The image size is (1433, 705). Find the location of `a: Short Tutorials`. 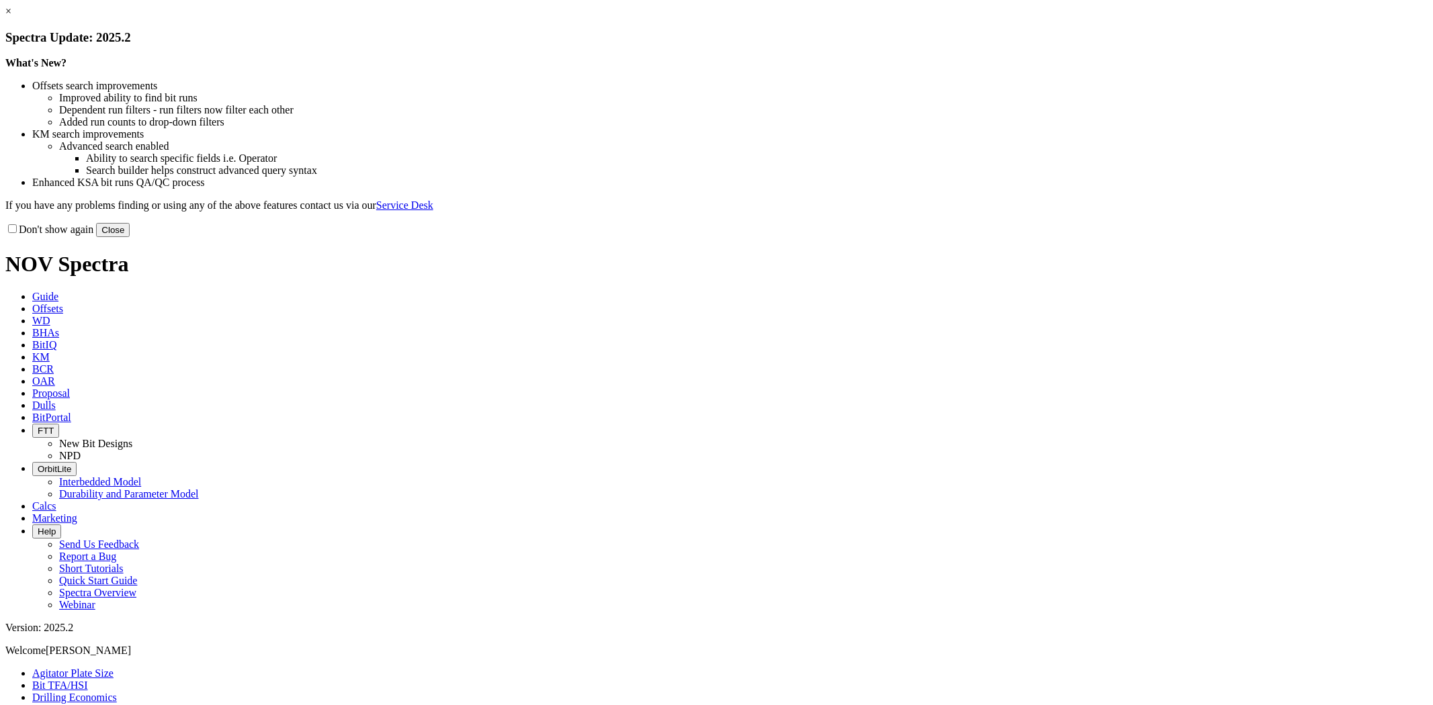

a: Short Tutorials is located at coordinates (91, 568).